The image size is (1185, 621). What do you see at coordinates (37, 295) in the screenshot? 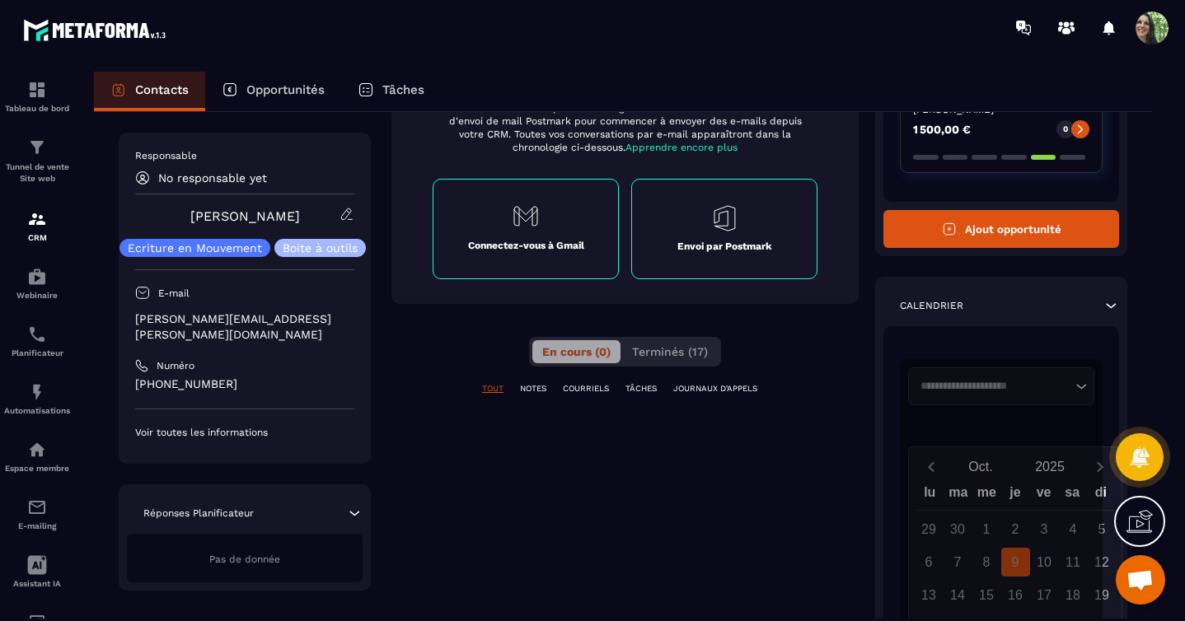
I see `p: Webinaire` at bounding box center [37, 295].